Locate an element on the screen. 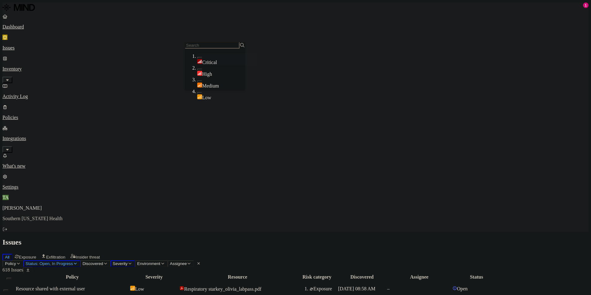 The image size is (591, 295). span: Respiratory starkey_olivia_labpass.pdf is located at coordinates (223, 289).